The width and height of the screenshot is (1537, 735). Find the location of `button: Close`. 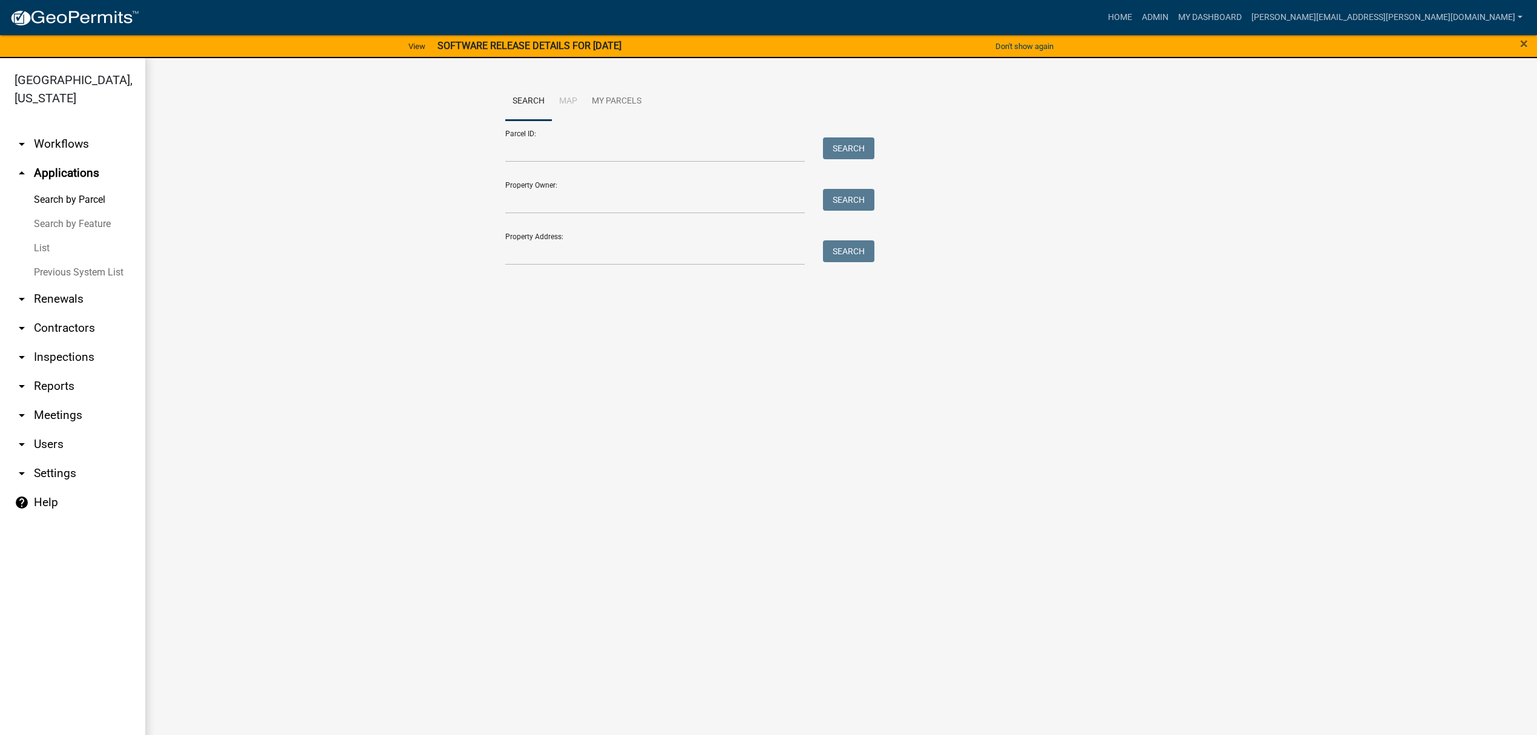

button: Close is located at coordinates (1524, 44).